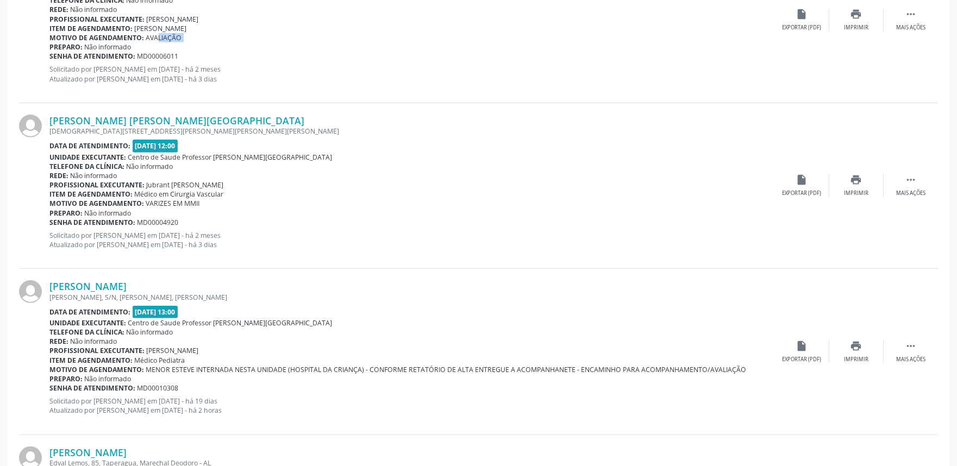  Describe the element at coordinates (158, 222) in the screenshot. I see `span: MD00004920` at that location.